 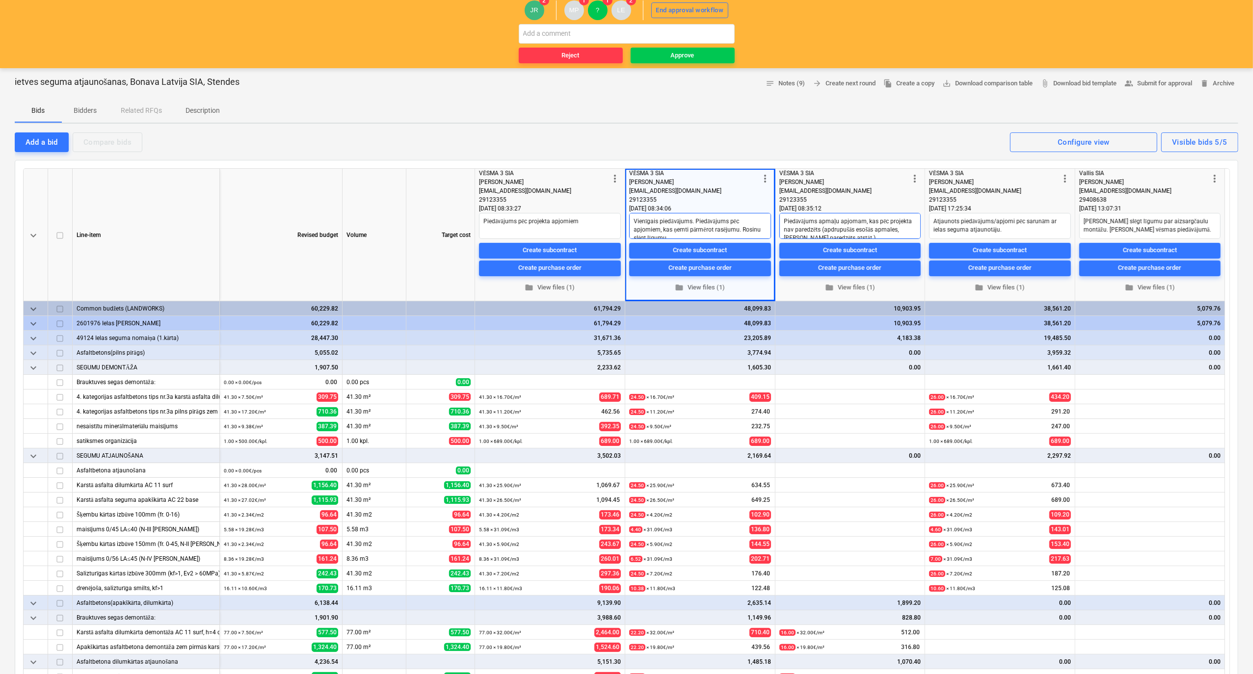 What do you see at coordinates (1144, 200) in the screenshot?
I see `div: 29408638` at bounding box center [1144, 200].